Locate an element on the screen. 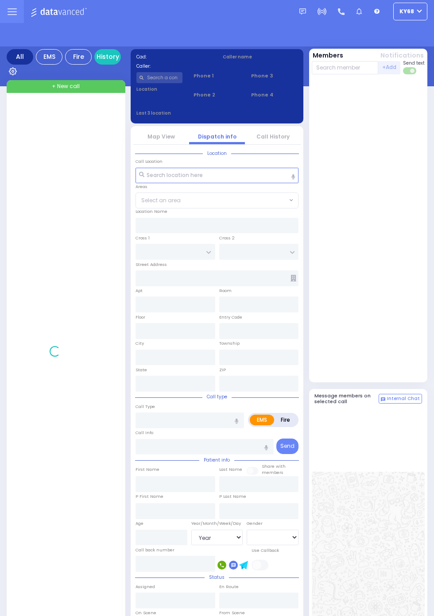  span: members is located at coordinates (272, 472).